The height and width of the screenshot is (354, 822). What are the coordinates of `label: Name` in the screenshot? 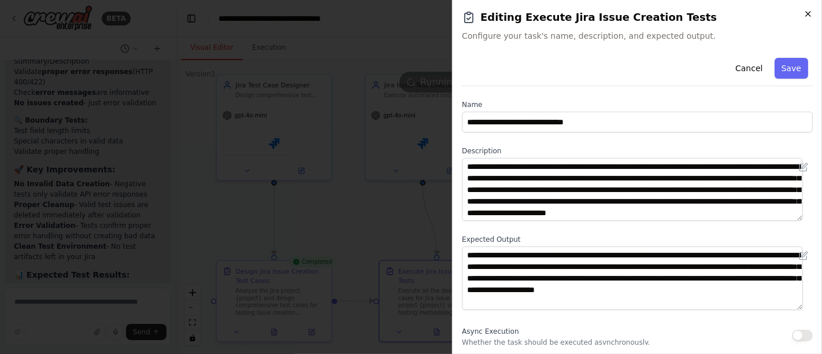 It's located at (637, 105).